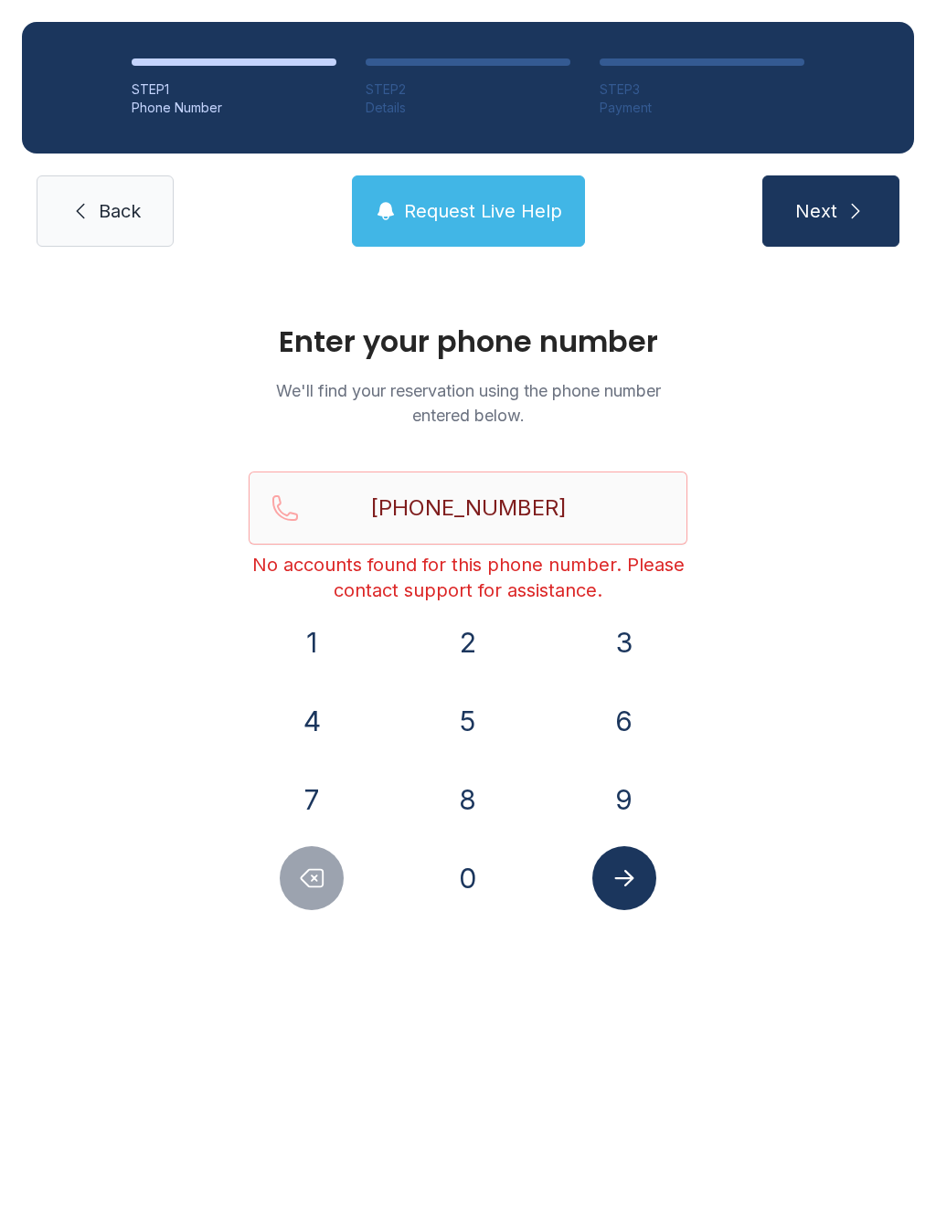  What do you see at coordinates (624, 878) in the screenshot?
I see `button: Submit lookup form` at bounding box center [624, 878].